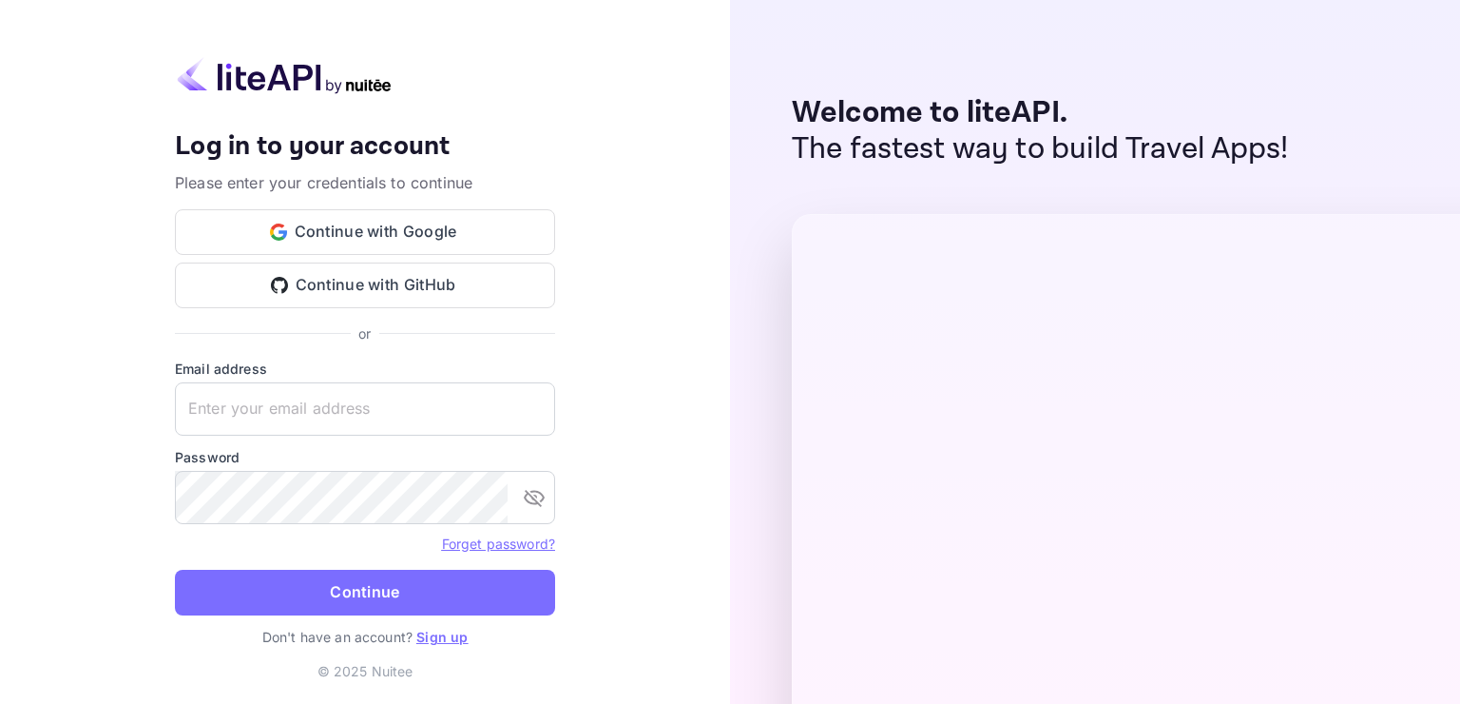 Image resolution: width=1460 pixels, height=704 pixels. Describe the element at coordinates (365, 183) in the screenshot. I see `p: Please enter your credentials to continue` at that location.